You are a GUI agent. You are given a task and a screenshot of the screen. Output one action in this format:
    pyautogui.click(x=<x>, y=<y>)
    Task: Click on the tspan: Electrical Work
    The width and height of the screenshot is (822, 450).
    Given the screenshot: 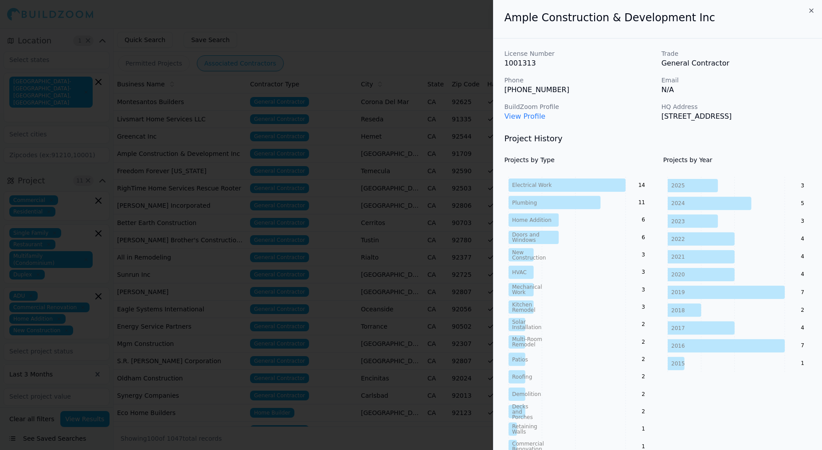 What is the action you would take?
    pyautogui.click(x=532, y=185)
    